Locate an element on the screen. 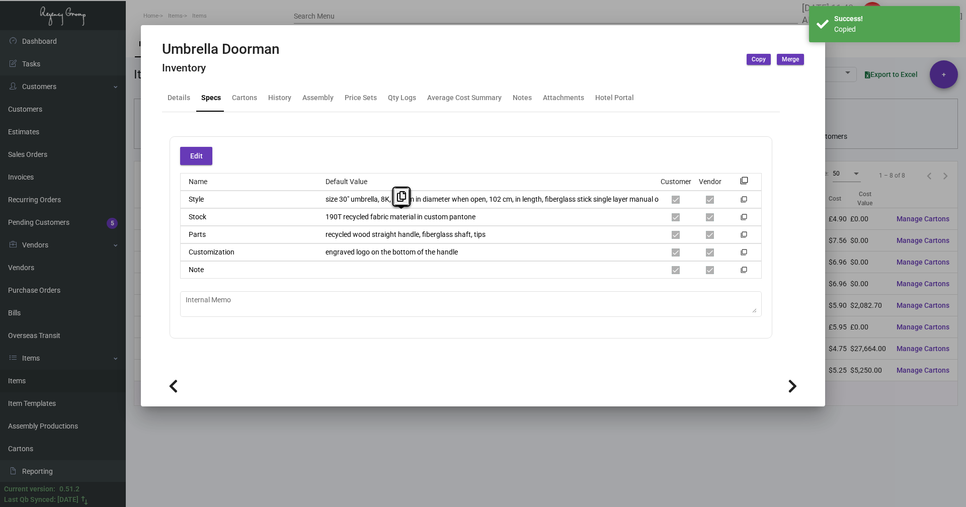  button: Edit is located at coordinates (196, 156).